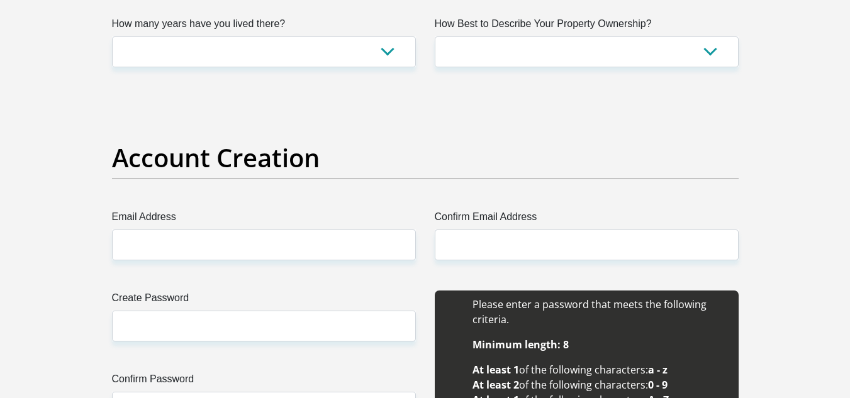 The height and width of the screenshot is (398, 850). What do you see at coordinates (520, 345) in the screenshot?
I see `b: Minimum length: 8` at bounding box center [520, 345].